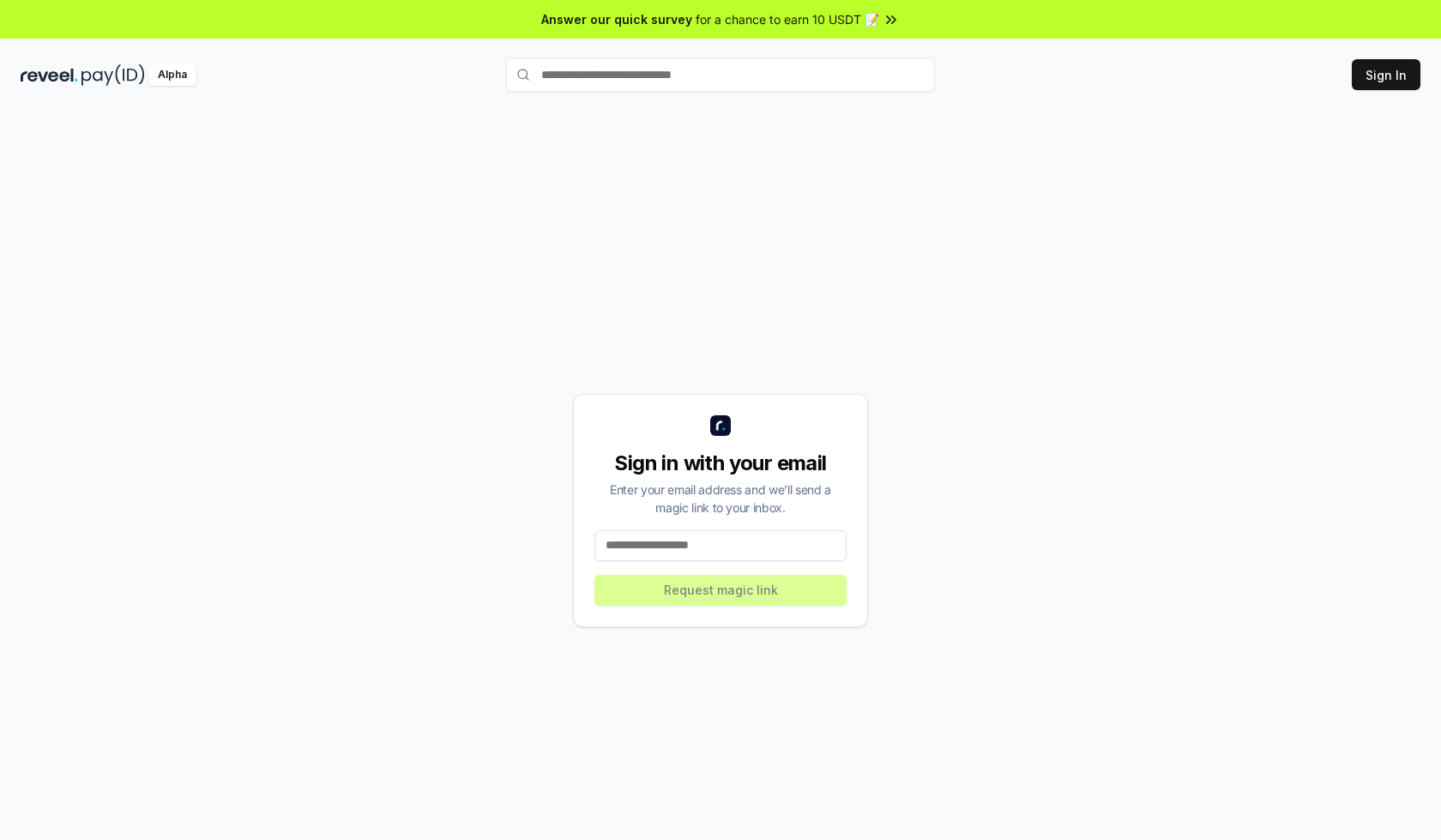  Describe the element at coordinates (49, 75) in the screenshot. I see `img: reveel_dark` at that location.